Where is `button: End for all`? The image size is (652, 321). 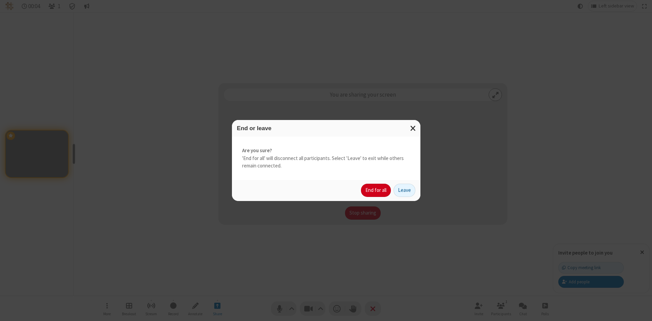 button: End for all is located at coordinates (376, 191).